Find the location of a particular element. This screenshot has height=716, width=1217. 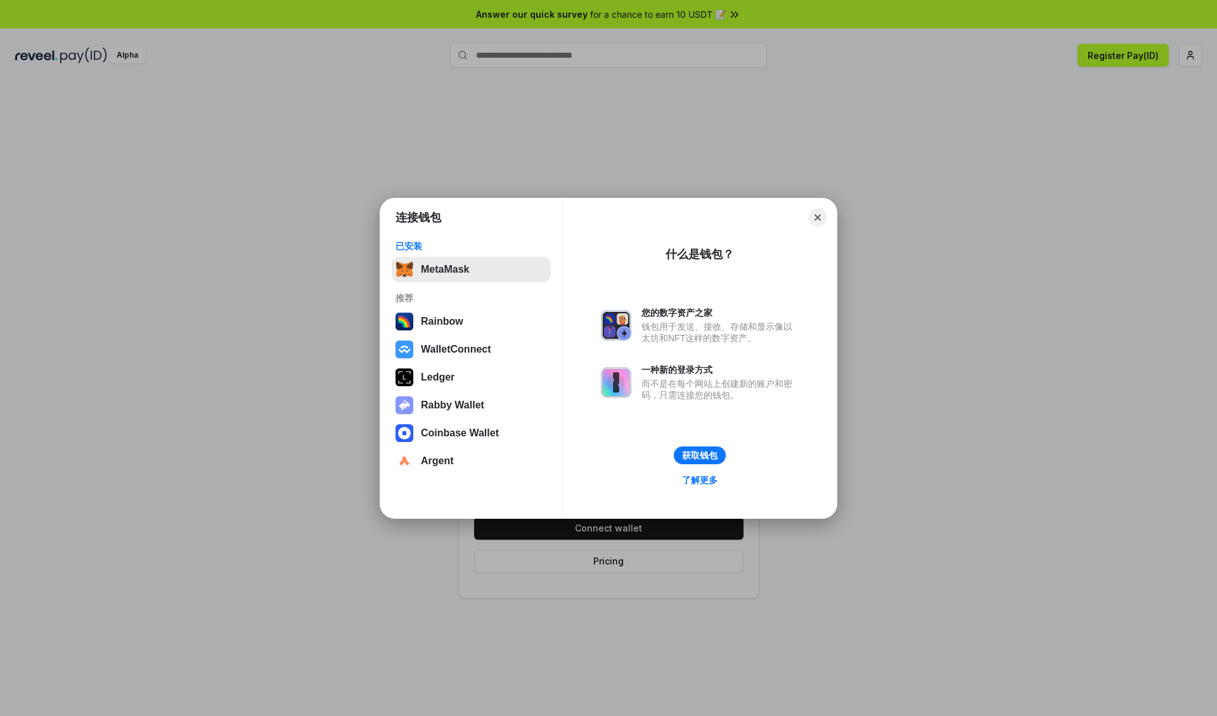

div: 推荐 is located at coordinates (471, 298).